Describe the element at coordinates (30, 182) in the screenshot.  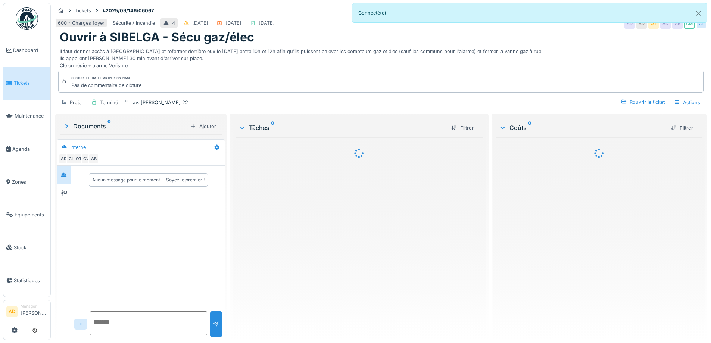
I see `span: Zones` at that location.